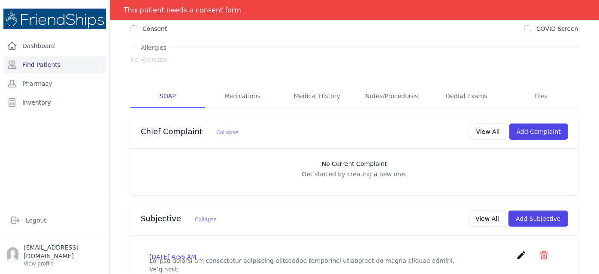  Describe the element at coordinates (392, 97) in the screenshot. I see `a: Notes/Procedures` at that location.